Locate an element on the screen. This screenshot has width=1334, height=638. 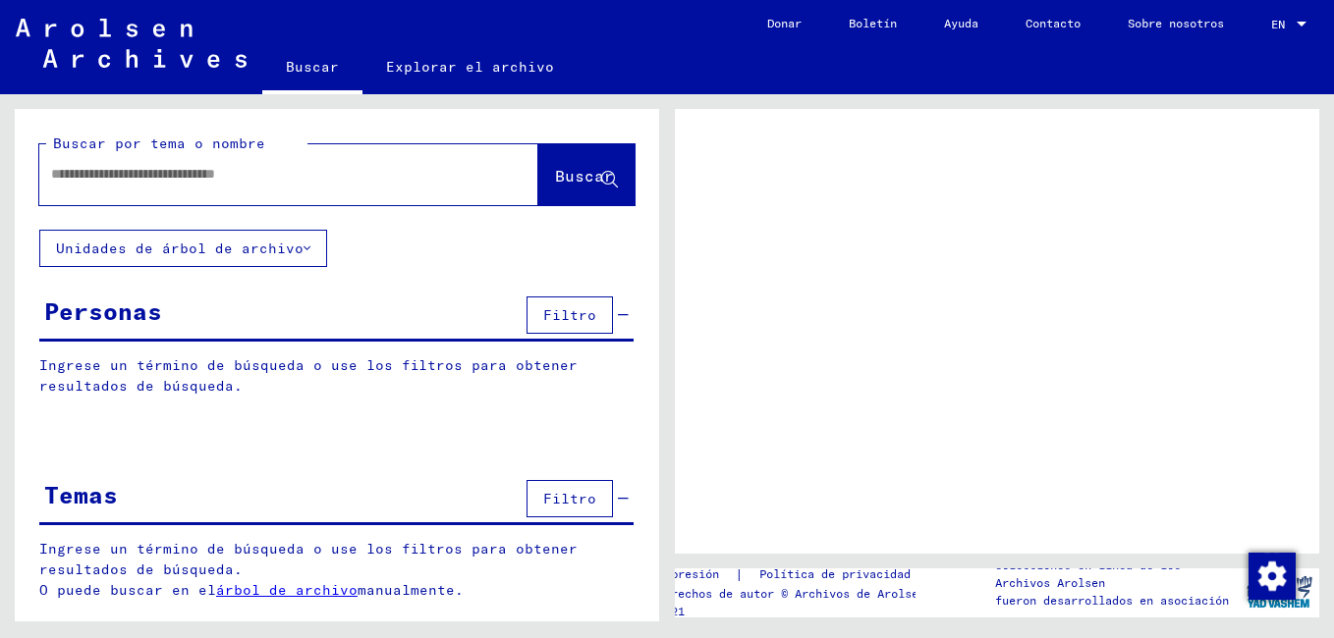
font: Unidades de árbol de archivo is located at coordinates (180, 248).